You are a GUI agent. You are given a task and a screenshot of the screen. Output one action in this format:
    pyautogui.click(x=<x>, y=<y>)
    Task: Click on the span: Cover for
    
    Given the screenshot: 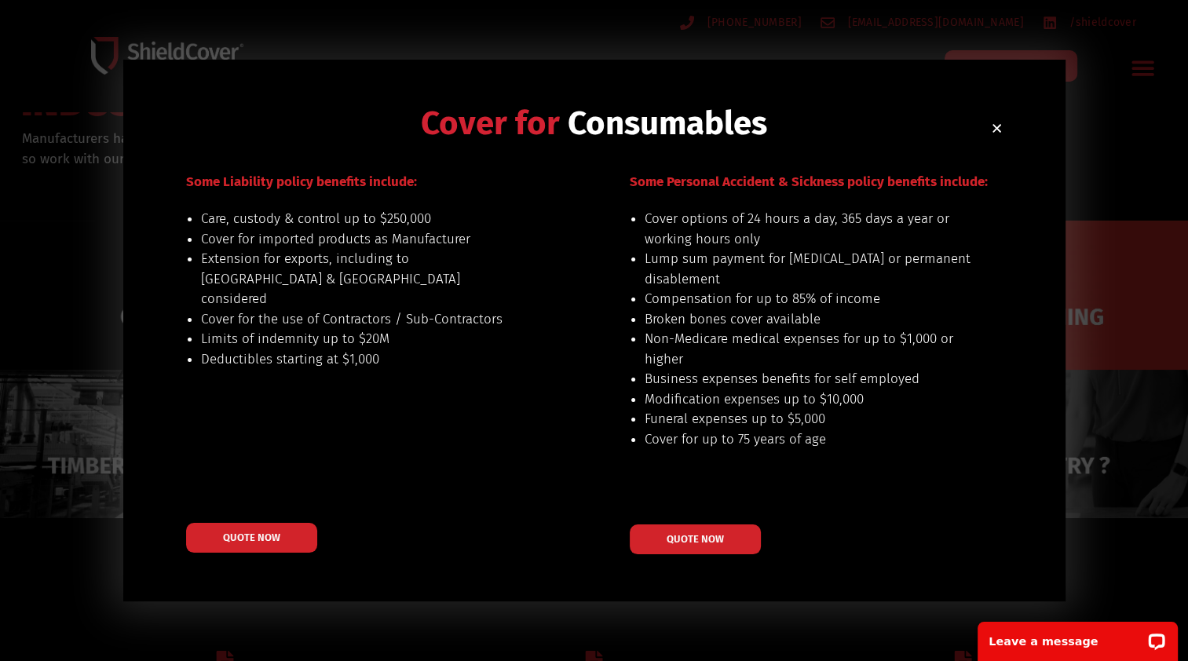 What is the action you would take?
    pyautogui.click(x=490, y=123)
    